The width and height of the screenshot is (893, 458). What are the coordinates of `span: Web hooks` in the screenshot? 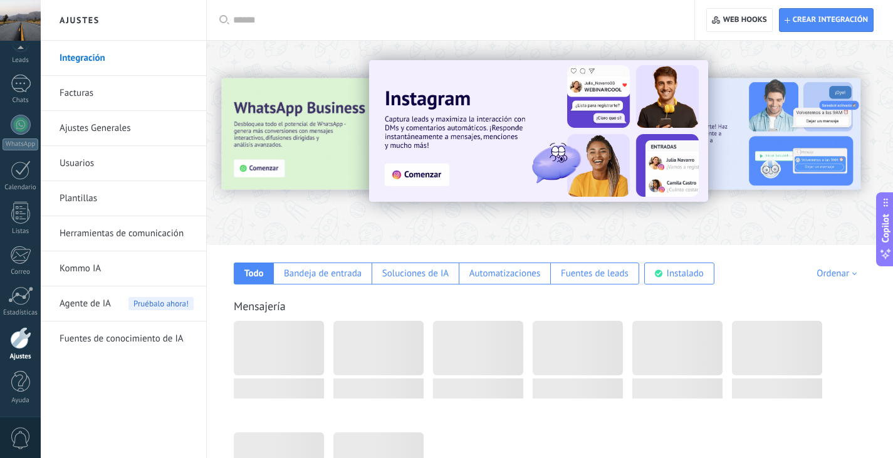 It's located at (745, 20).